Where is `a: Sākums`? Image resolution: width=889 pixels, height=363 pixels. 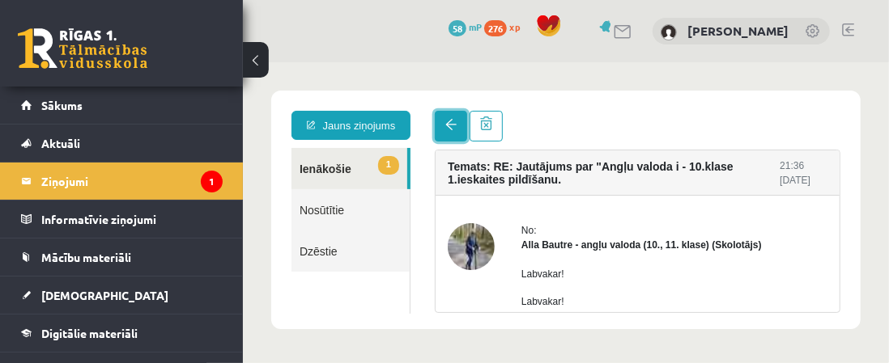 a: Sākums is located at coordinates (121, 105).